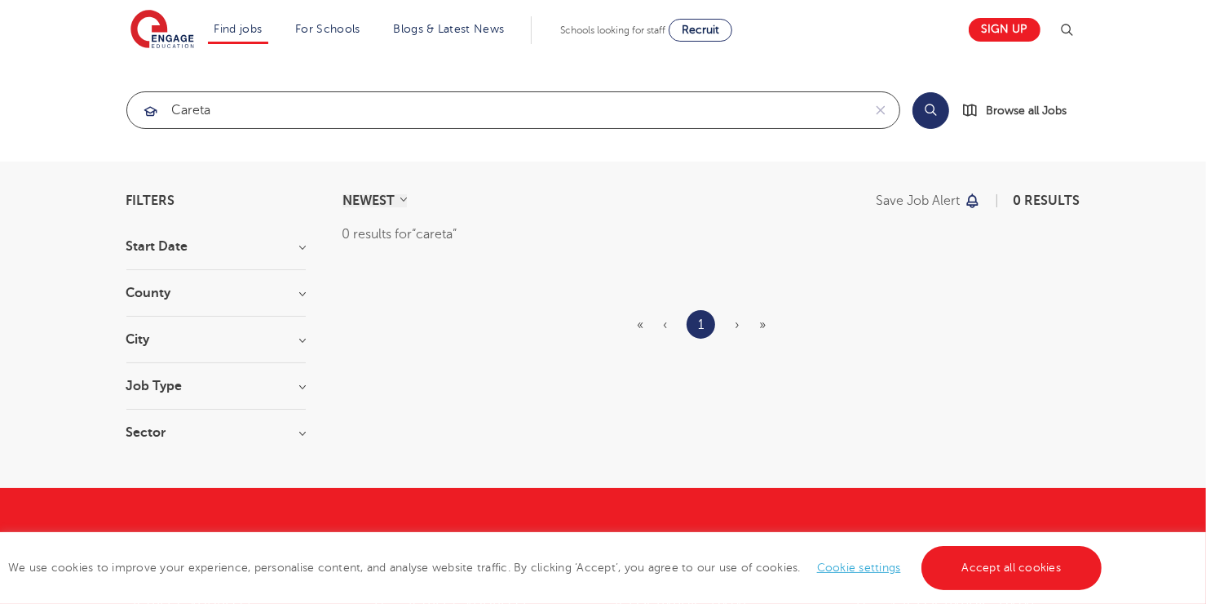 This screenshot has width=1206, height=604. Describe the element at coordinates (929, 201) in the screenshot. I see `button: Save job alert` at that location.